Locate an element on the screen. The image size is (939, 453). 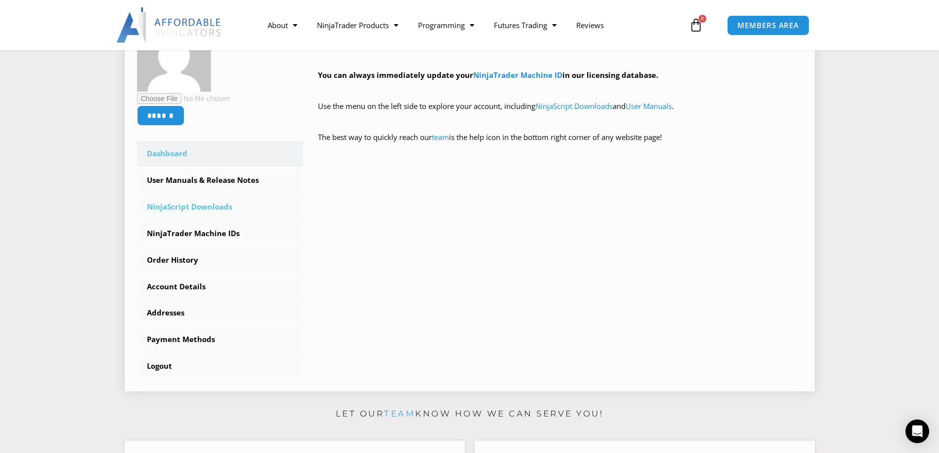
a: User Manuals is located at coordinates (649, 106).